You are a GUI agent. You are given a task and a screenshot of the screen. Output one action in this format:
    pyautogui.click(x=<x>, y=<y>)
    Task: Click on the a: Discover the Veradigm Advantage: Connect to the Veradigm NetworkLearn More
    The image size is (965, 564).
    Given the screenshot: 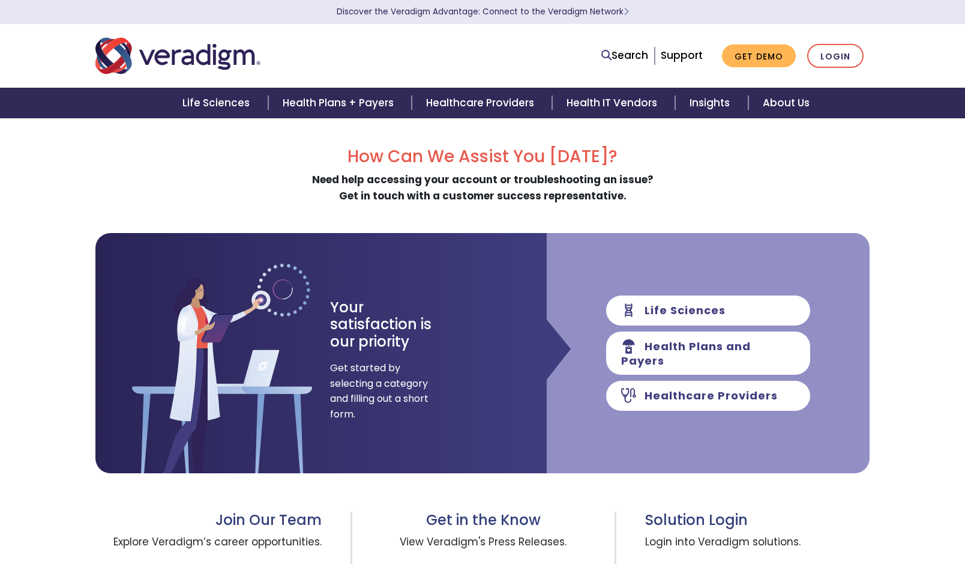 What is the action you would take?
    pyautogui.click(x=483, y=11)
    